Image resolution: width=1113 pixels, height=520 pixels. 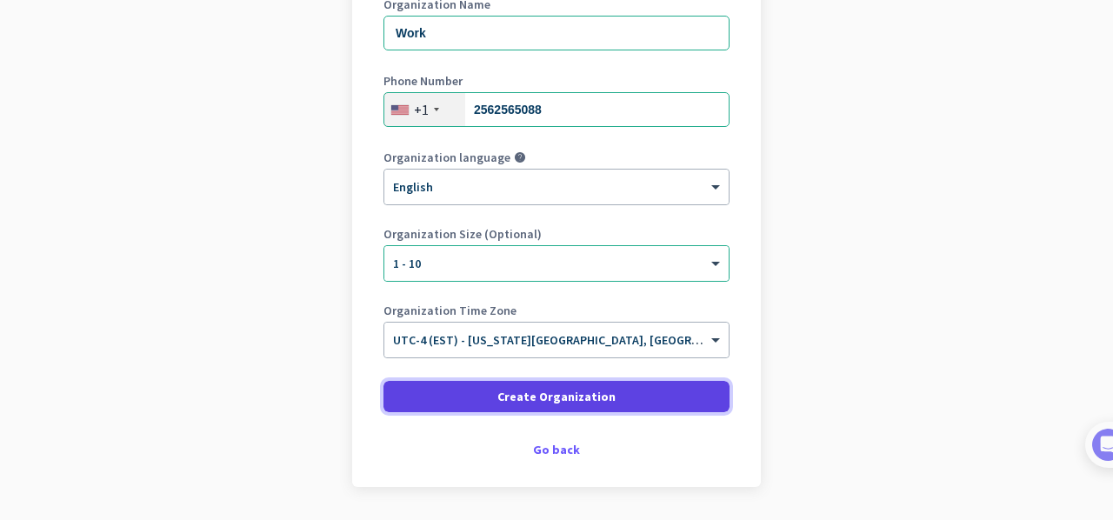 What do you see at coordinates (421, 110) in the screenshot?
I see `div: +1` at bounding box center [421, 110].